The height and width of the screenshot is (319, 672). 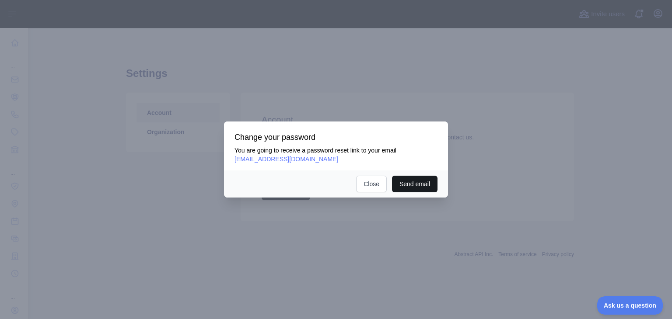 What do you see at coordinates (371, 184) in the screenshot?
I see `button: Close` at bounding box center [371, 184].